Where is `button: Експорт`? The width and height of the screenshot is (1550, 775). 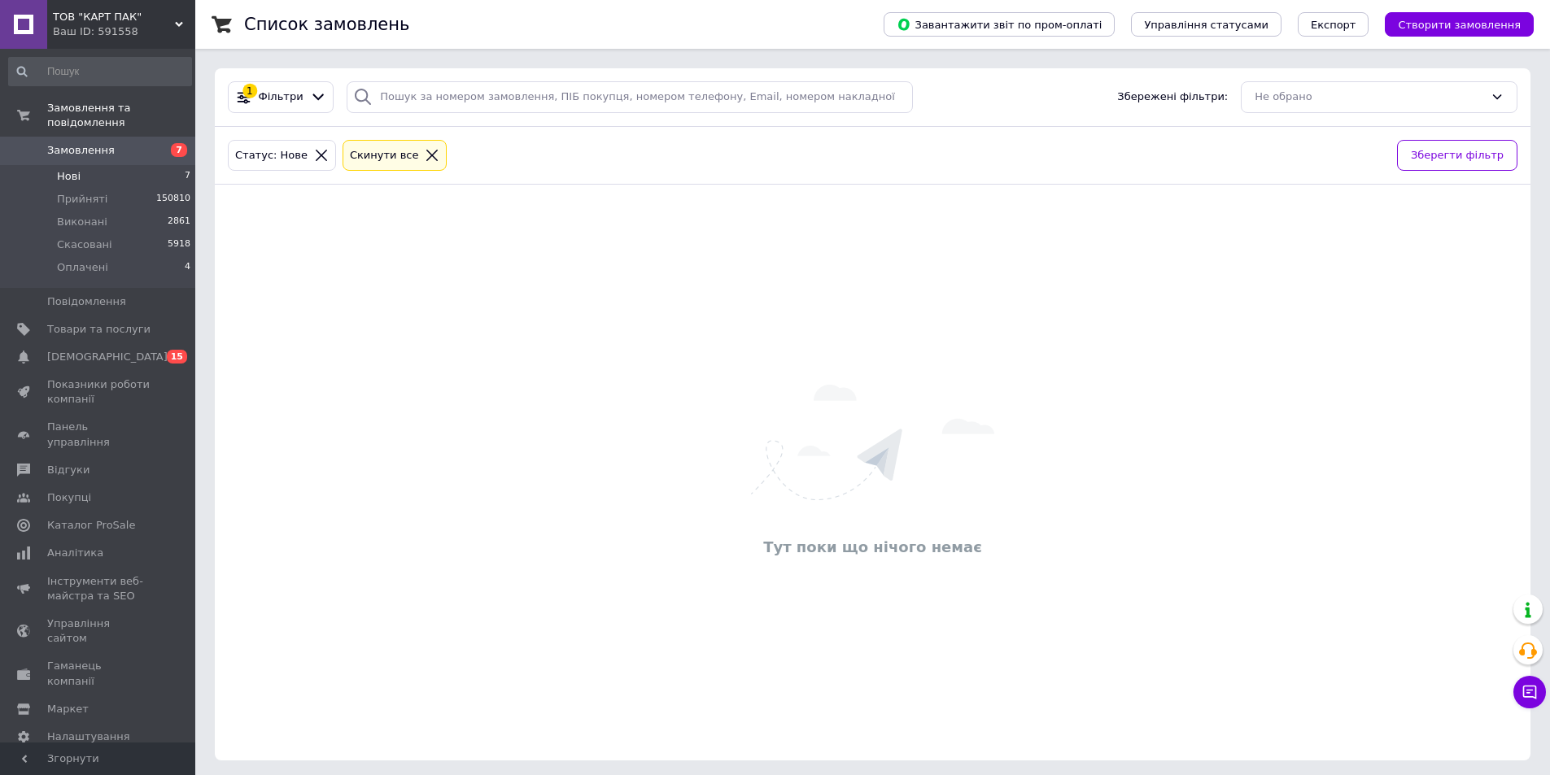 button: Експорт is located at coordinates (1333, 24).